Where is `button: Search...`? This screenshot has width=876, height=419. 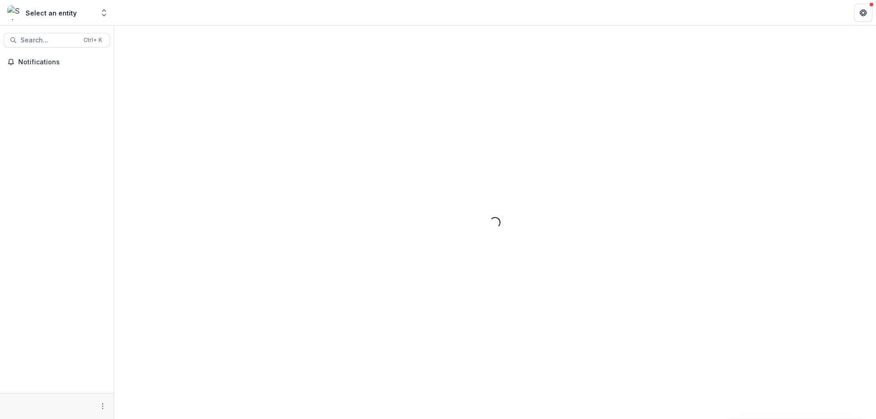
button: Search... is located at coordinates (57, 40).